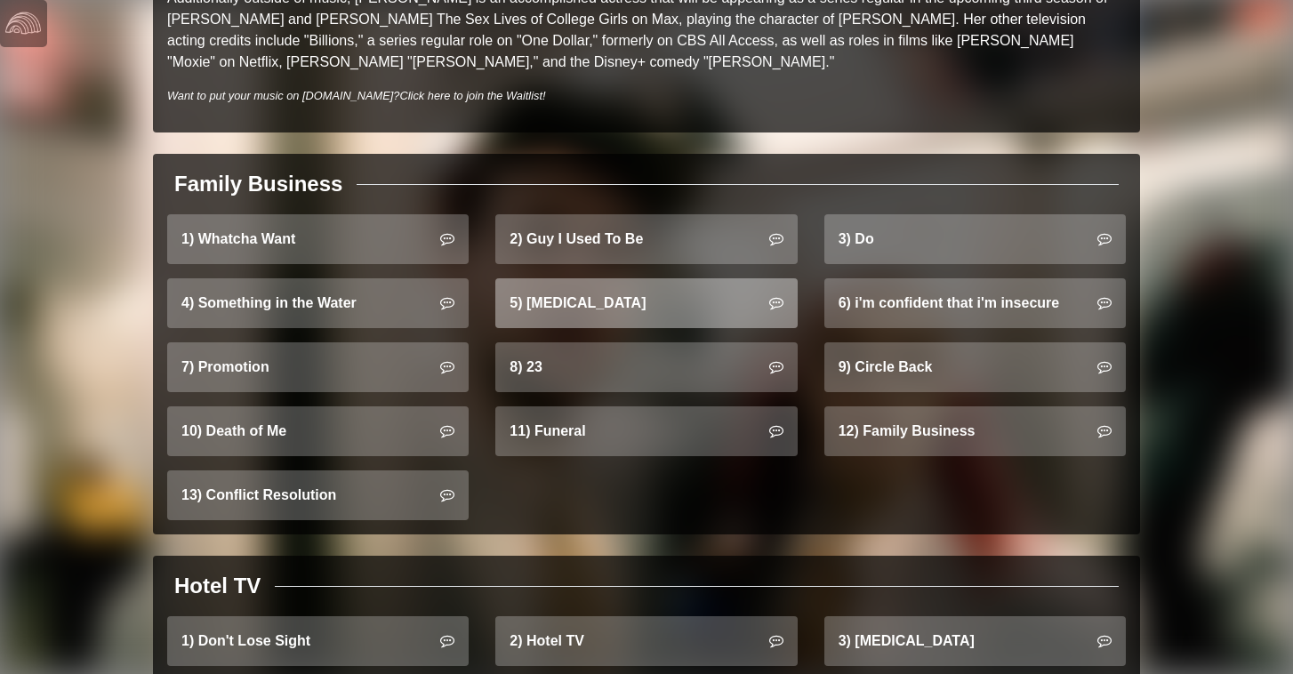 The image size is (1293, 674). I want to click on a: 1) Don't Lose Sight, so click(317, 641).